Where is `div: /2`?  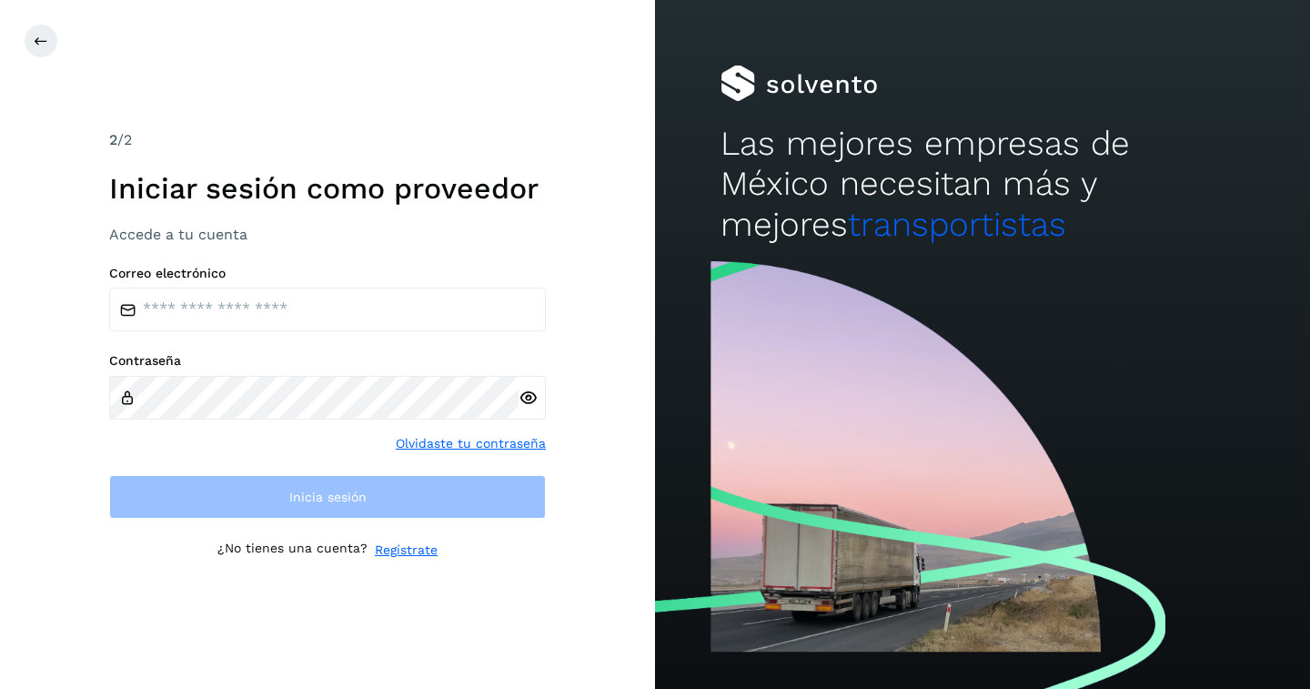
div: /2 is located at coordinates (327, 140).